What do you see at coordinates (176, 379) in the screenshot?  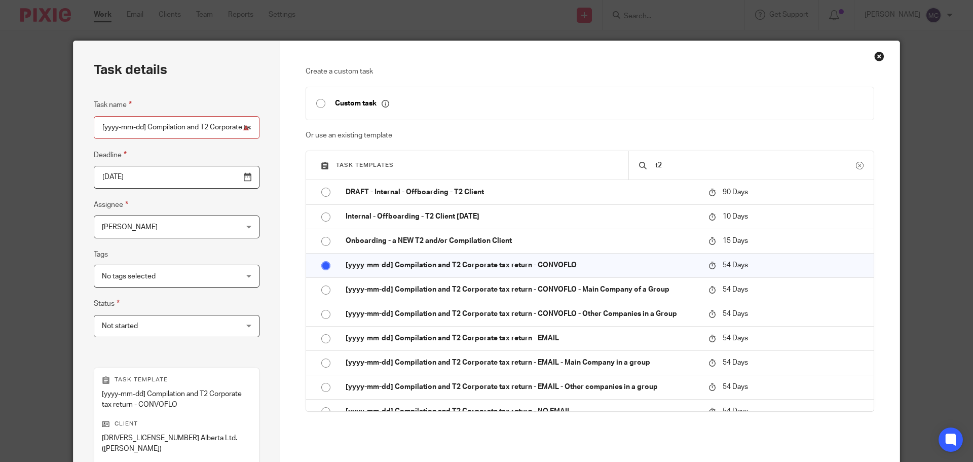 I see `p: Task template` at bounding box center [176, 379].